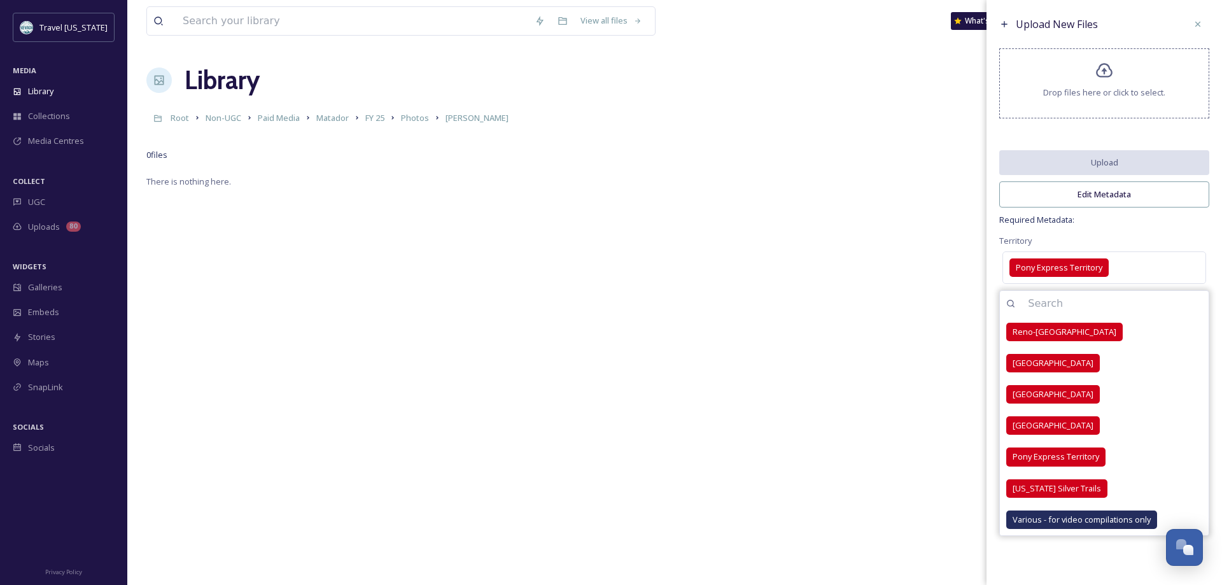  What do you see at coordinates (222, 80) in the screenshot?
I see `h1: Library` at bounding box center [222, 80].